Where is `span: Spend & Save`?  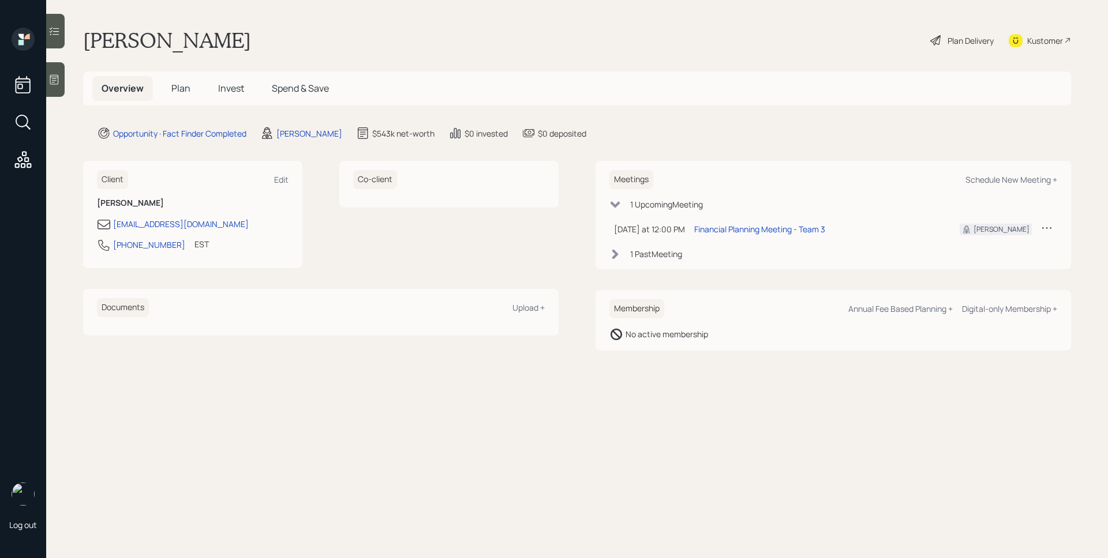 span: Spend & Save is located at coordinates (300, 88).